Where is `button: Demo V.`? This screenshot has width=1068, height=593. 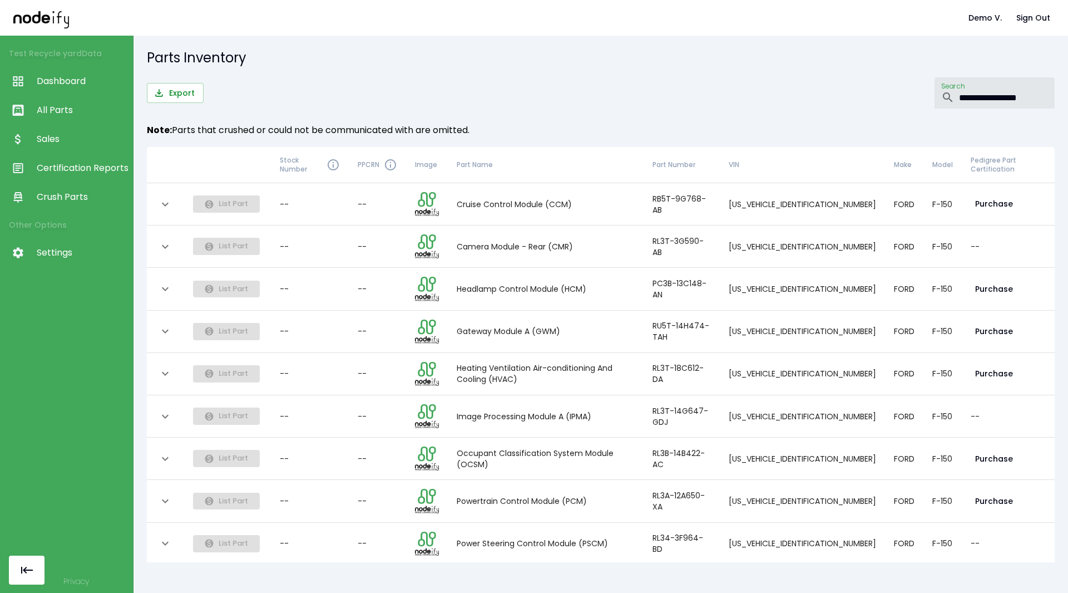 button: Demo V. is located at coordinates (986, 18).